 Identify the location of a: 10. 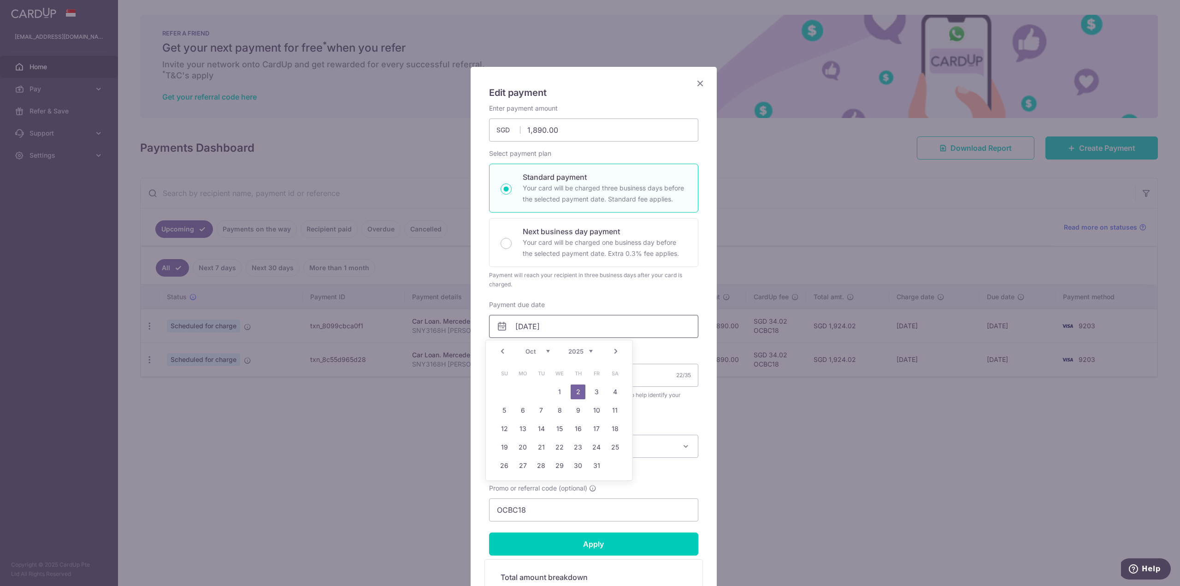
(596, 410).